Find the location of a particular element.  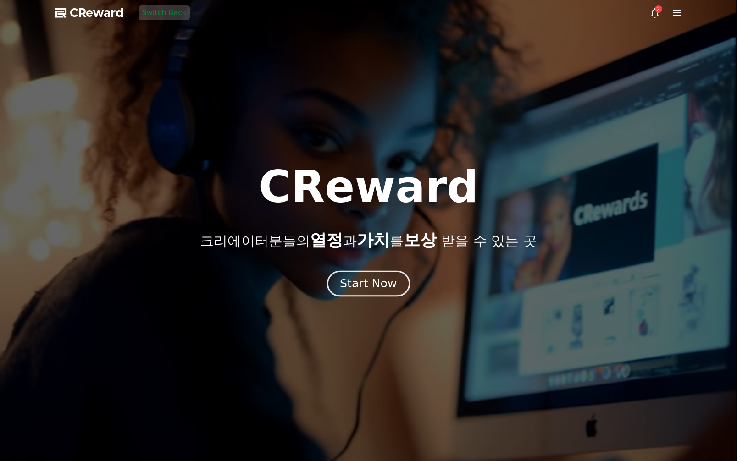

a: CReward is located at coordinates (89, 13).